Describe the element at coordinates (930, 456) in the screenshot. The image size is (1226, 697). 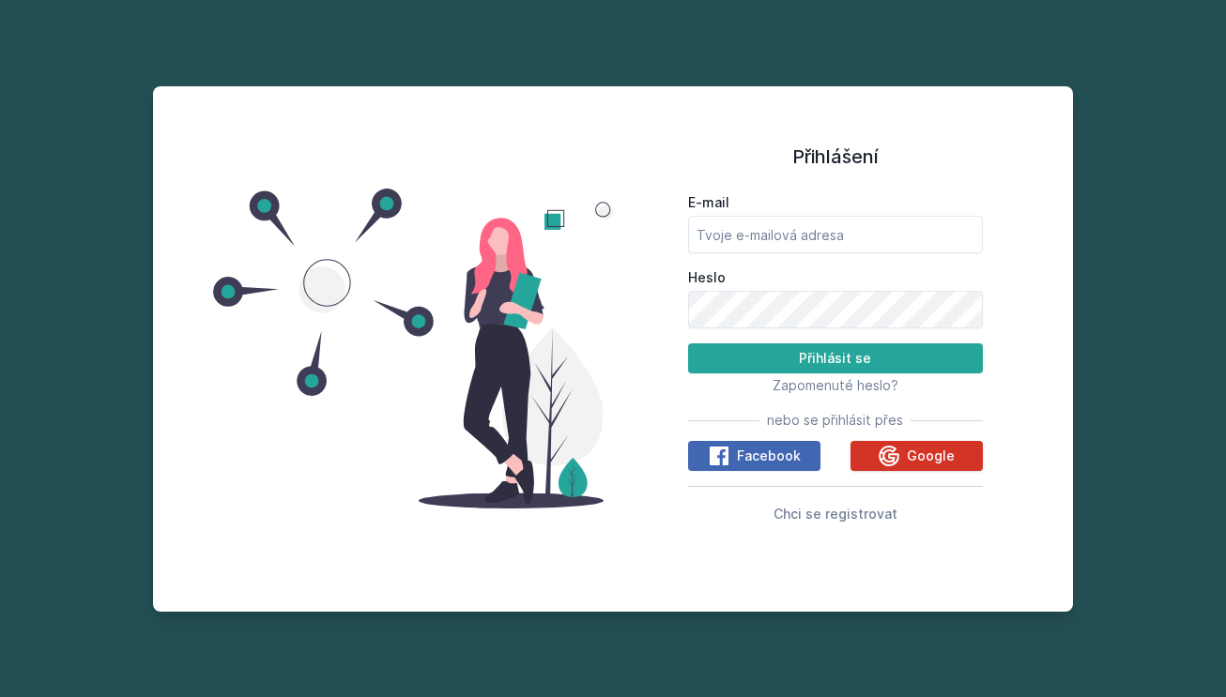
I see `span: Google` at that location.